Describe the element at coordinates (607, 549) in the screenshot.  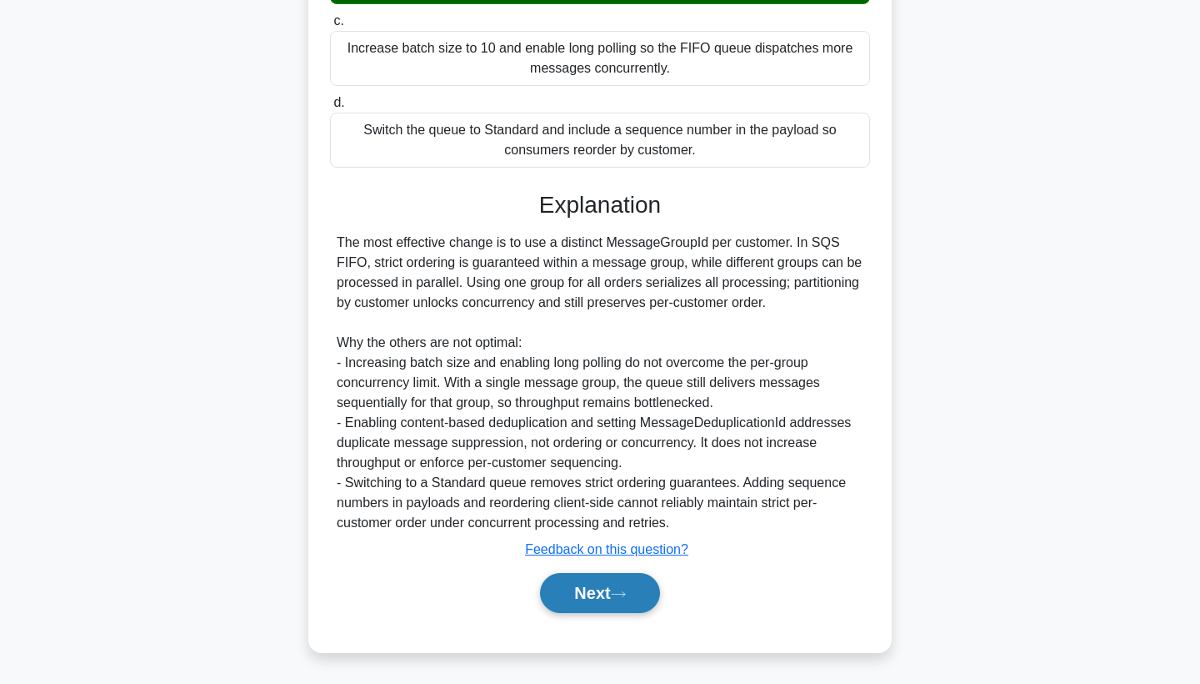
I see `u: Feedback on this question?` at that location.